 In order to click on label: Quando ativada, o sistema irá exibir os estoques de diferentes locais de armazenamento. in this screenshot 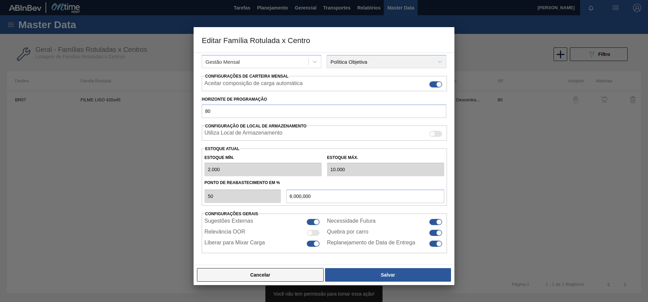, I will do `click(243, 134)`.